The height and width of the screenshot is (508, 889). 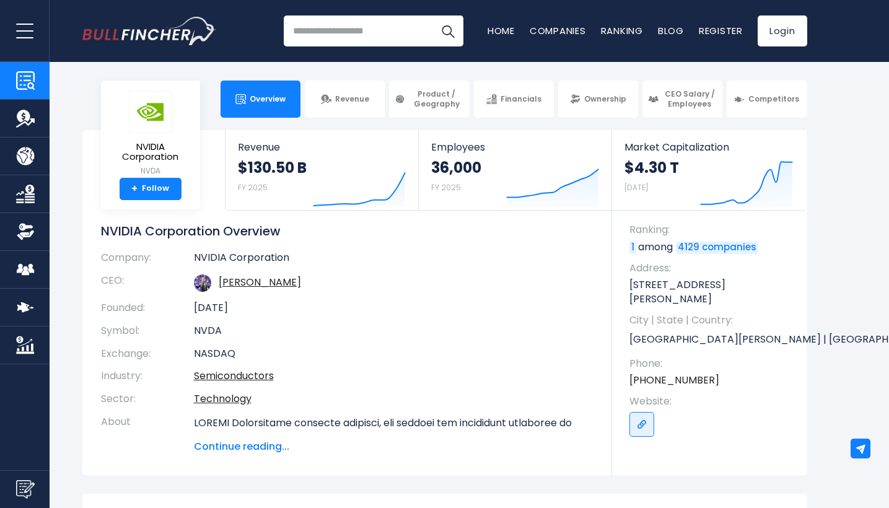 I want to click on a: Ranking, so click(x=622, y=30).